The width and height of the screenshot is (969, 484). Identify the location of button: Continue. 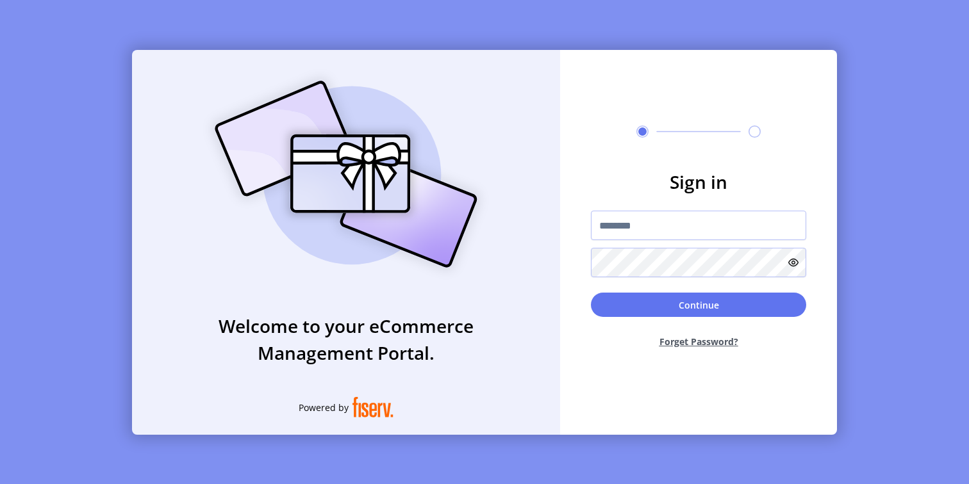
(698, 305).